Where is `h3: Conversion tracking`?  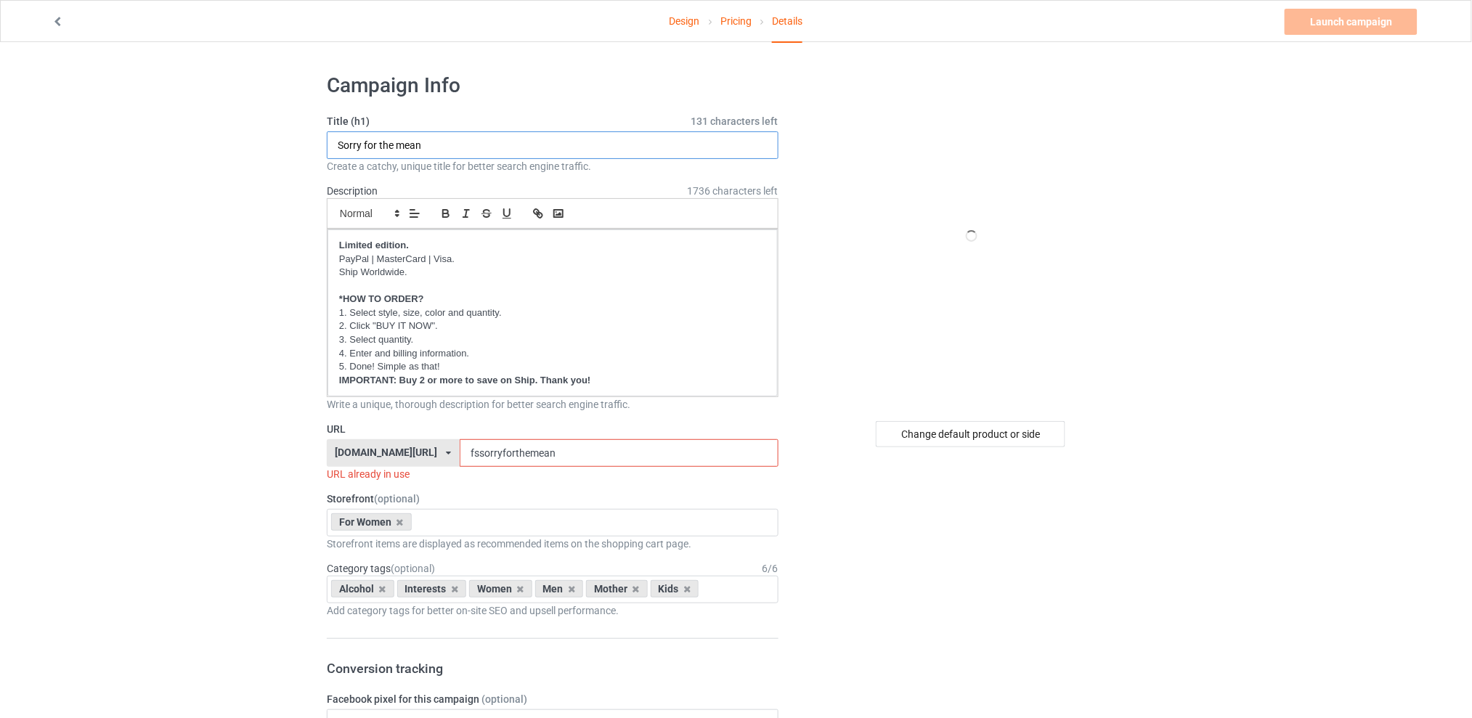
h3: Conversion tracking is located at coordinates (553, 668).